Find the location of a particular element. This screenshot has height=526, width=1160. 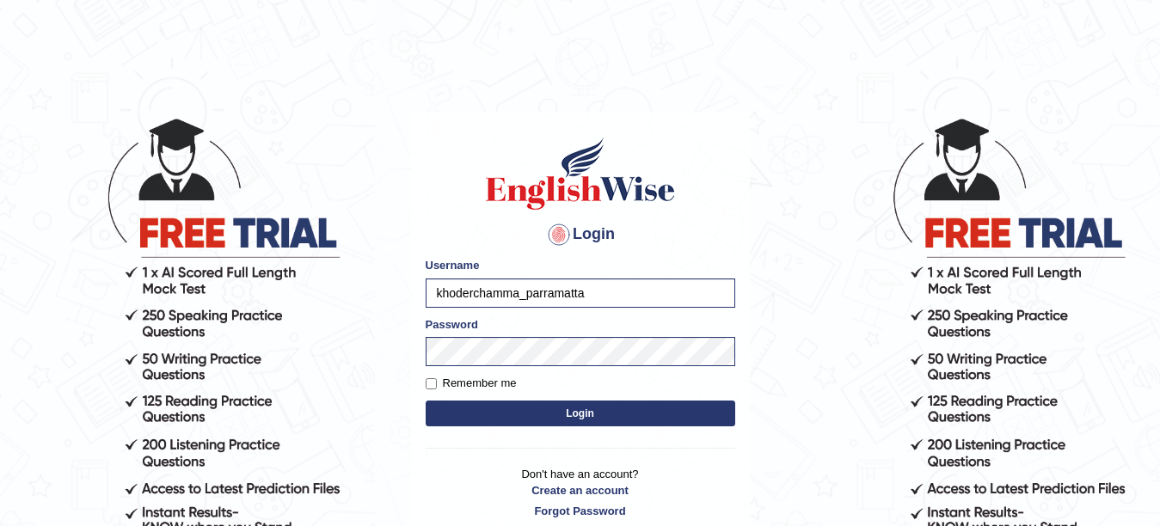

button: Login is located at coordinates (580, 413).